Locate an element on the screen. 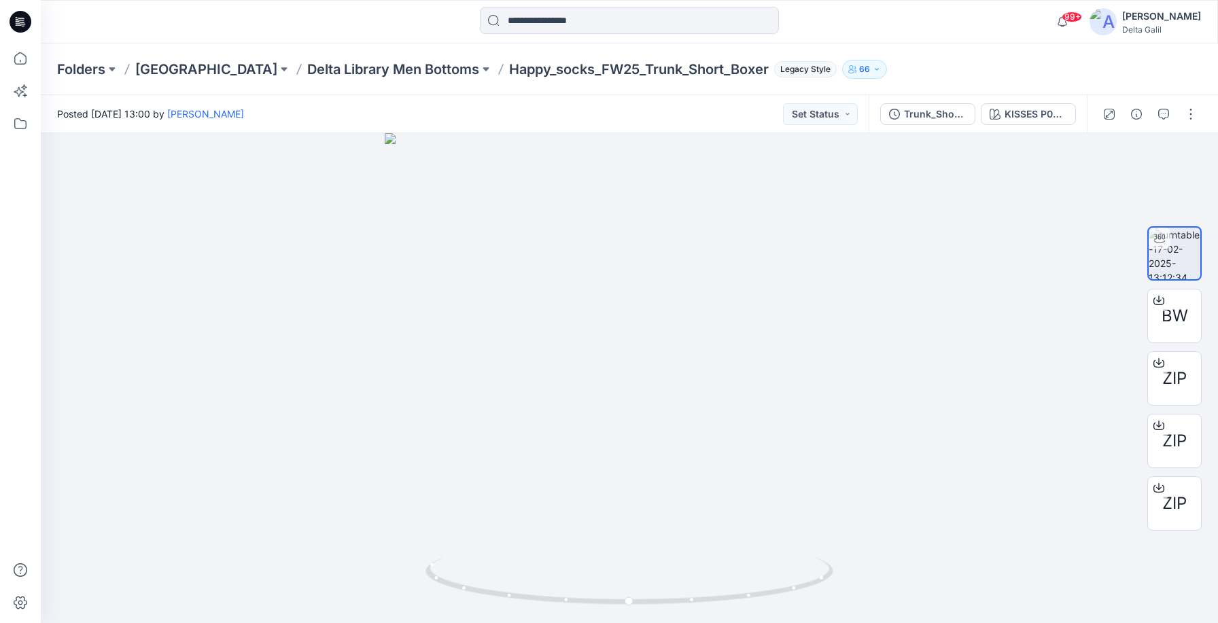 This screenshot has width=1218, height=623. p: Folders is located at coordinates (81, 69).